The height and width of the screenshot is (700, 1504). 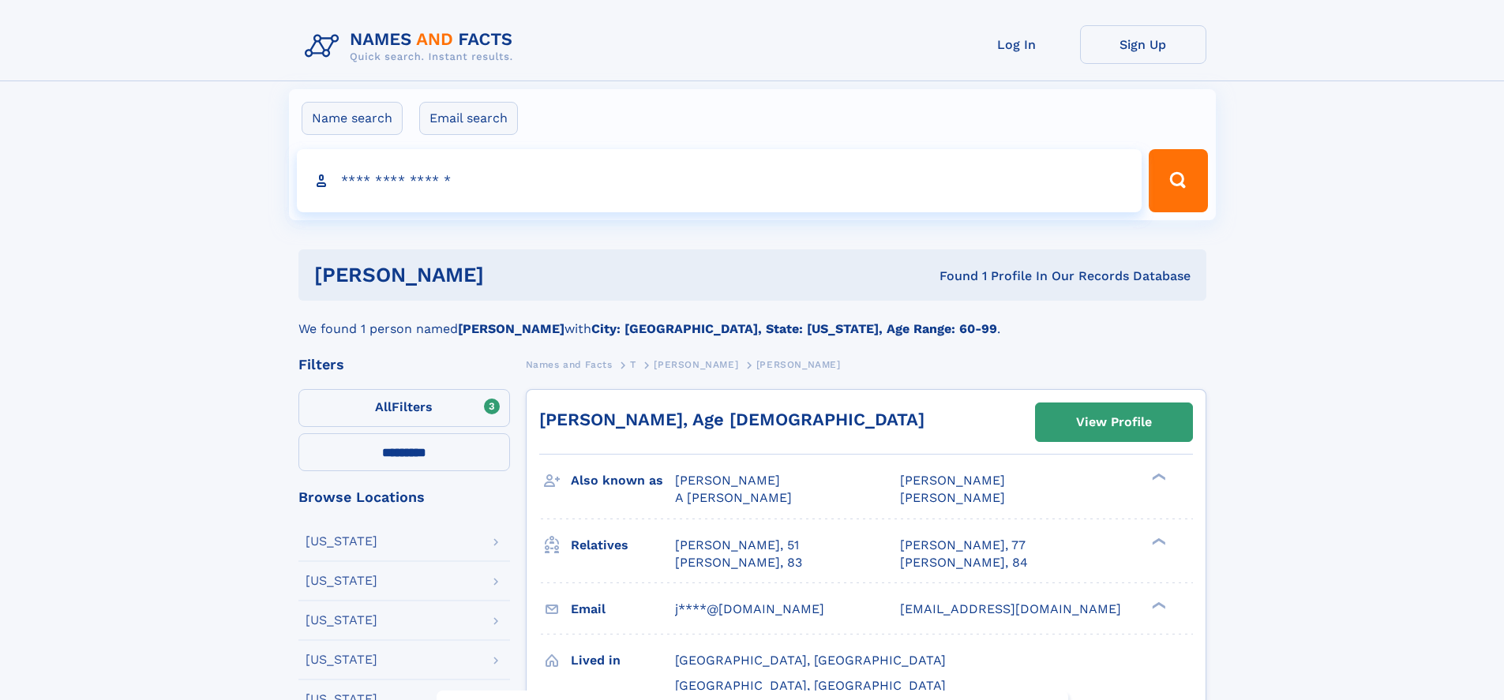 What do you see at coordinates (719, 181) in the screenshot?
I see `input: search input` at bounding box center [719, 181].